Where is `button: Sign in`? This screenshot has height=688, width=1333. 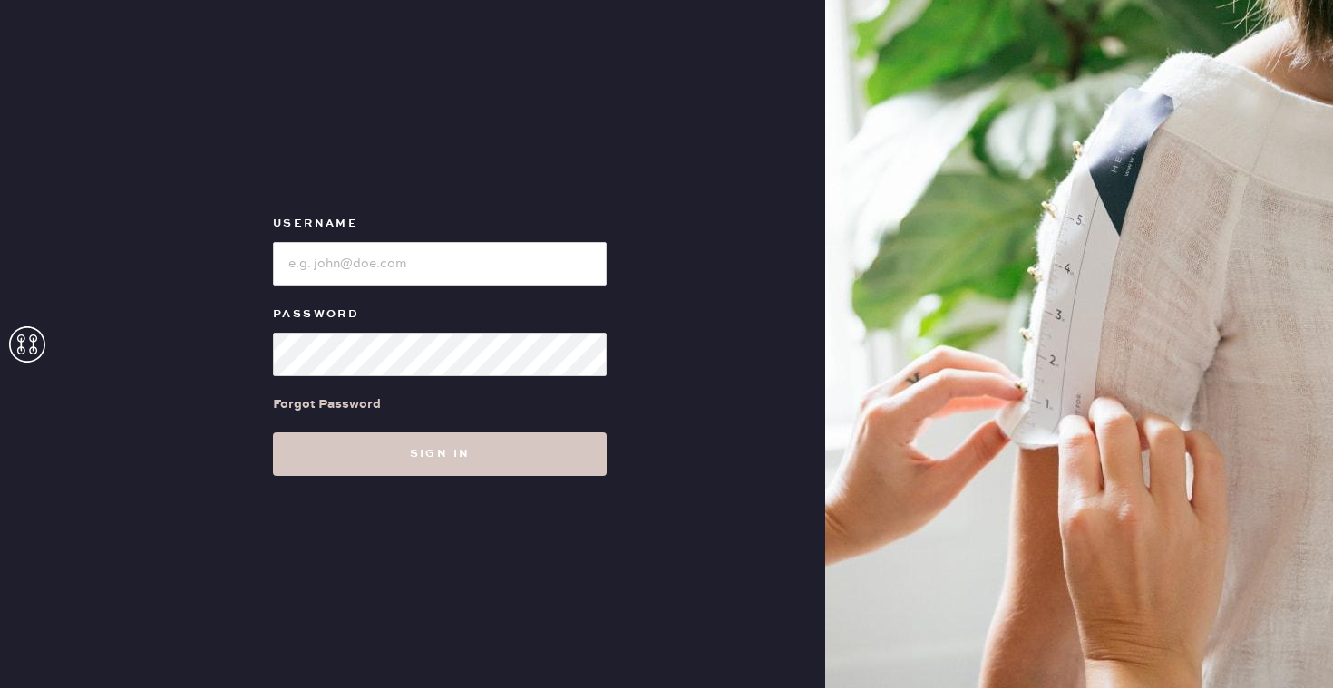
button: Sign in is located at coordinates (440, 454).